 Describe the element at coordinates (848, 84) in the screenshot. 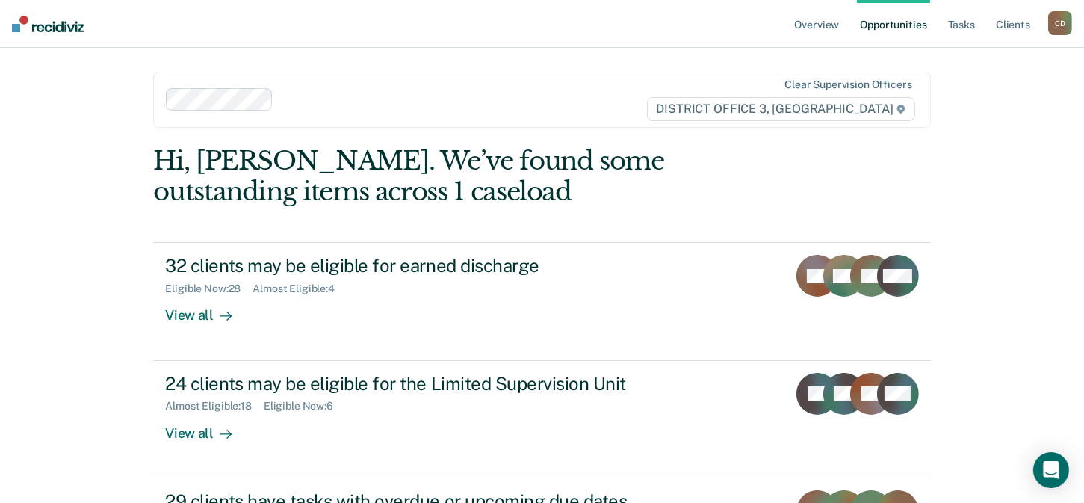

I see `div: Clear supervision officers` at that location.